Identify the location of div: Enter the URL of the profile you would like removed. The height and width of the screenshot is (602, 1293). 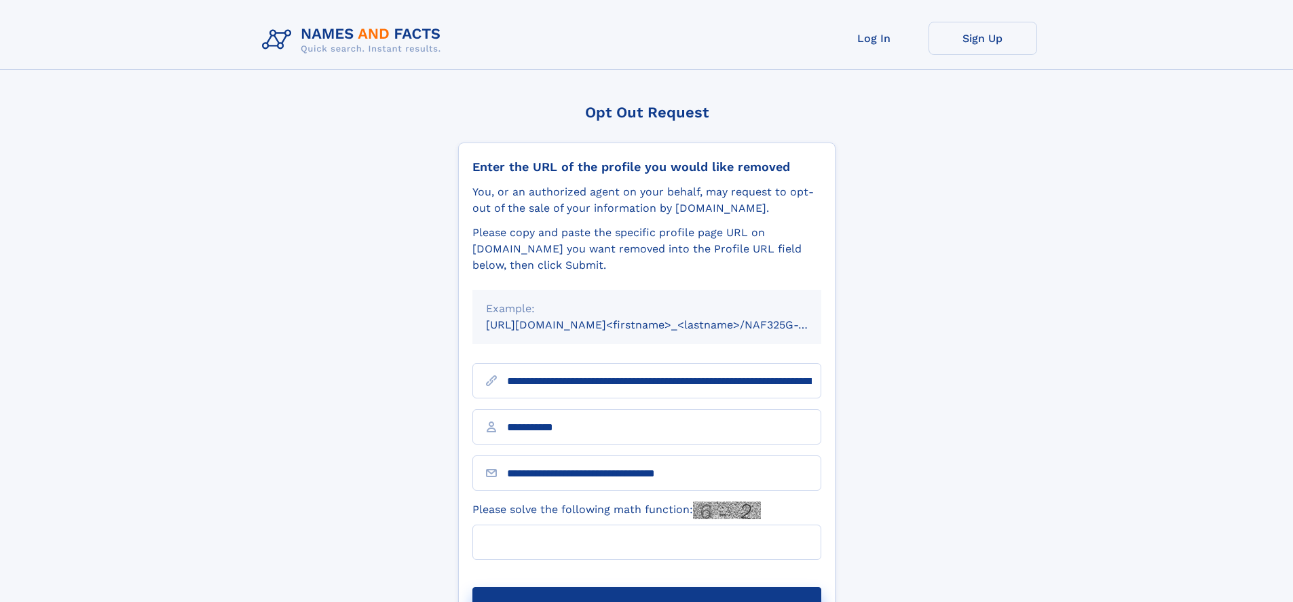
(647, 167).